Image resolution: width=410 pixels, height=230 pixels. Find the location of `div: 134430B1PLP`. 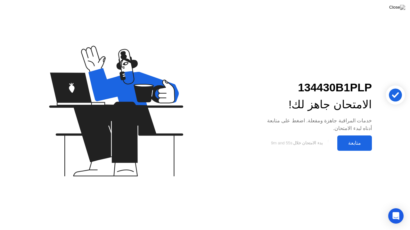

div: 134430B1PLP is located at coordinates (315, 88).